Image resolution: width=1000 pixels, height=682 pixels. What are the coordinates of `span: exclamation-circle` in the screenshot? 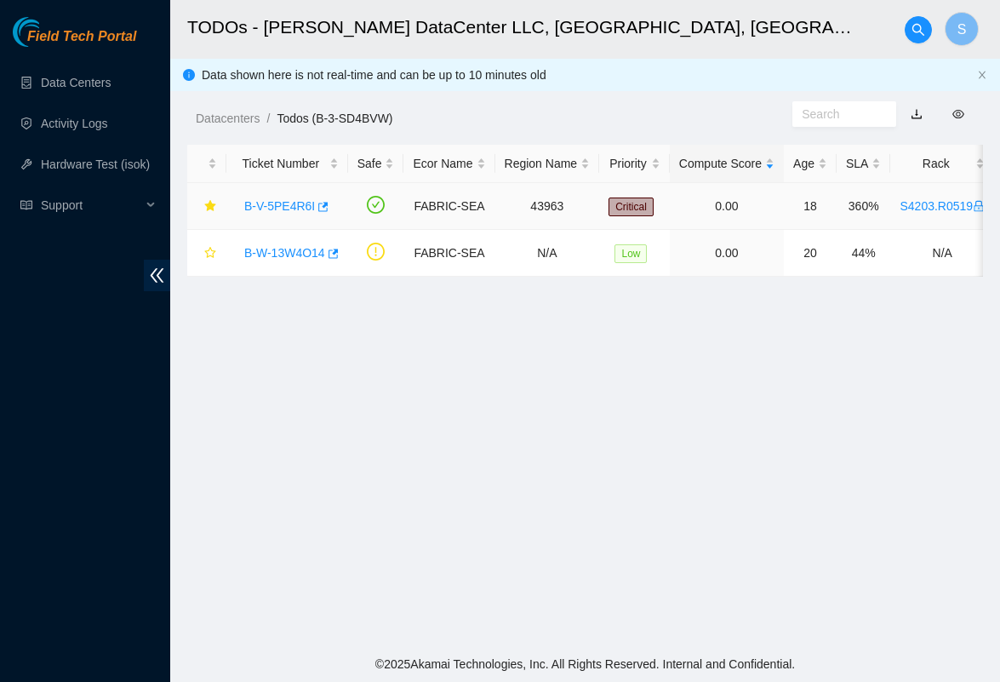 It's located at (375, 251).